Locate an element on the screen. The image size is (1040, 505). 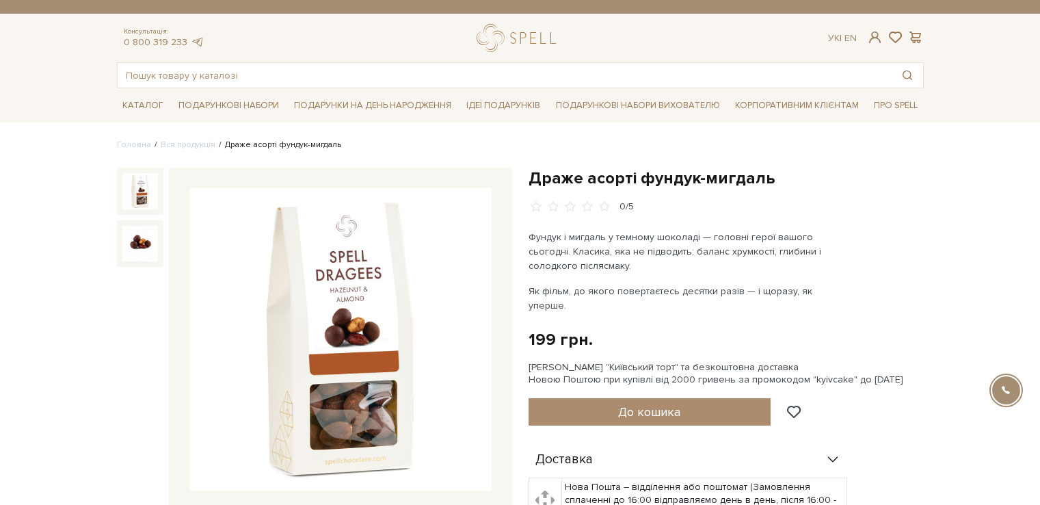
span: Консультація: is located at coordinates (164, 31).